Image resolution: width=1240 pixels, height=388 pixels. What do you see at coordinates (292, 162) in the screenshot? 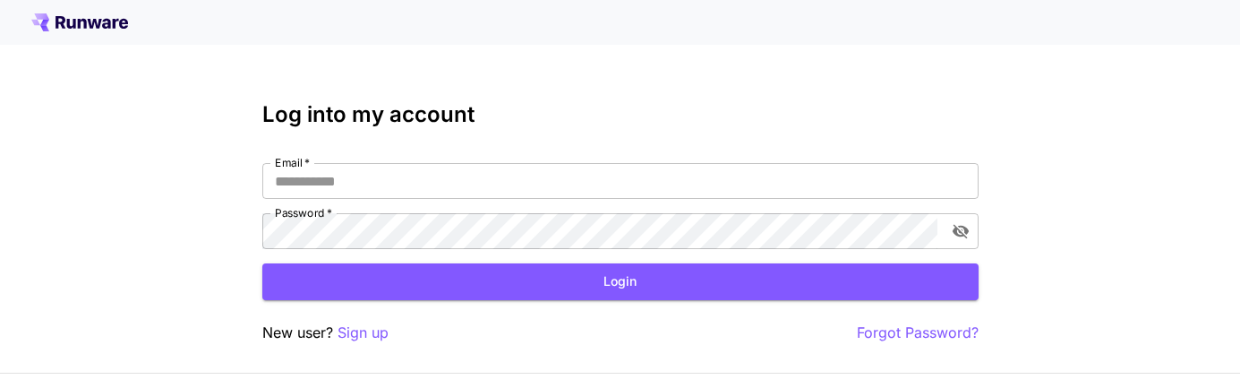
I see `label: Email` at bounding box center [292, 162].